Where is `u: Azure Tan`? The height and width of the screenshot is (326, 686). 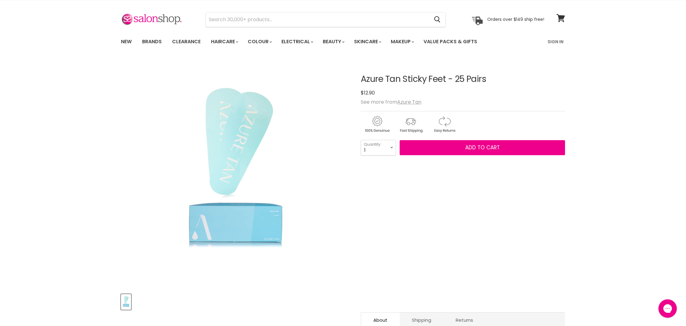 u: Azure Tan is located at coordinates (409, 102).